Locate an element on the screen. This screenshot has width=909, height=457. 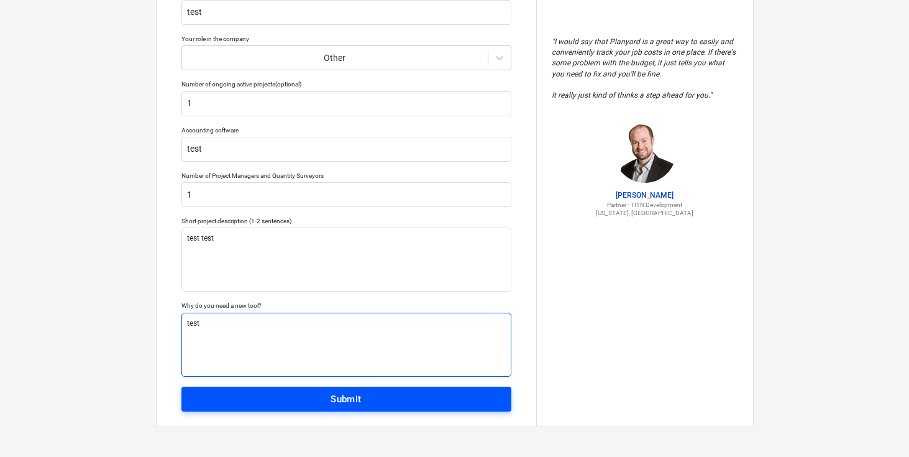
div: Accounting software is located at coordinates (346, 130).